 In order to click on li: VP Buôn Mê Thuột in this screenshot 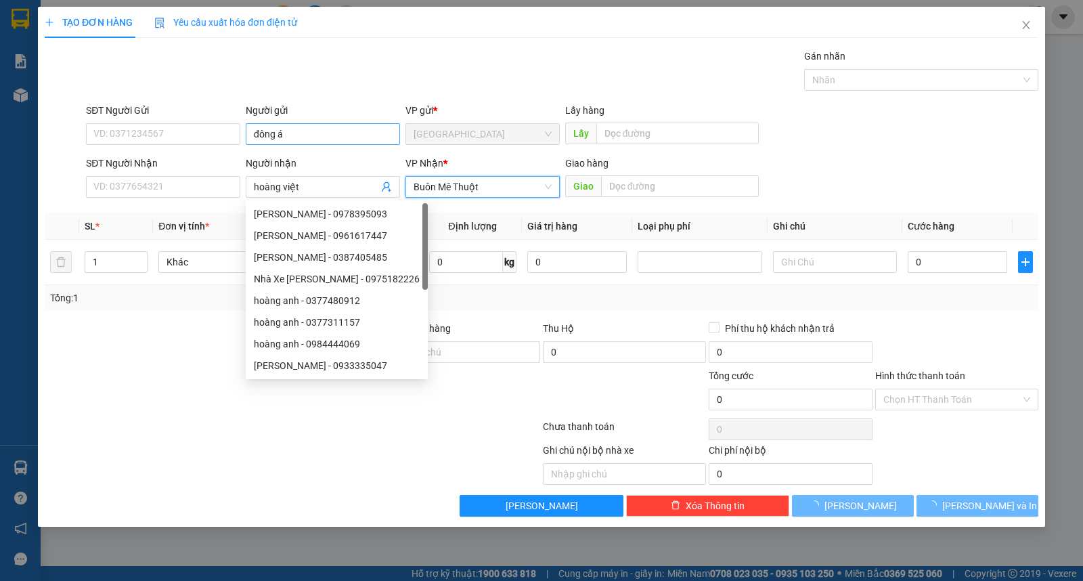, I will do `click(137, 103)`.